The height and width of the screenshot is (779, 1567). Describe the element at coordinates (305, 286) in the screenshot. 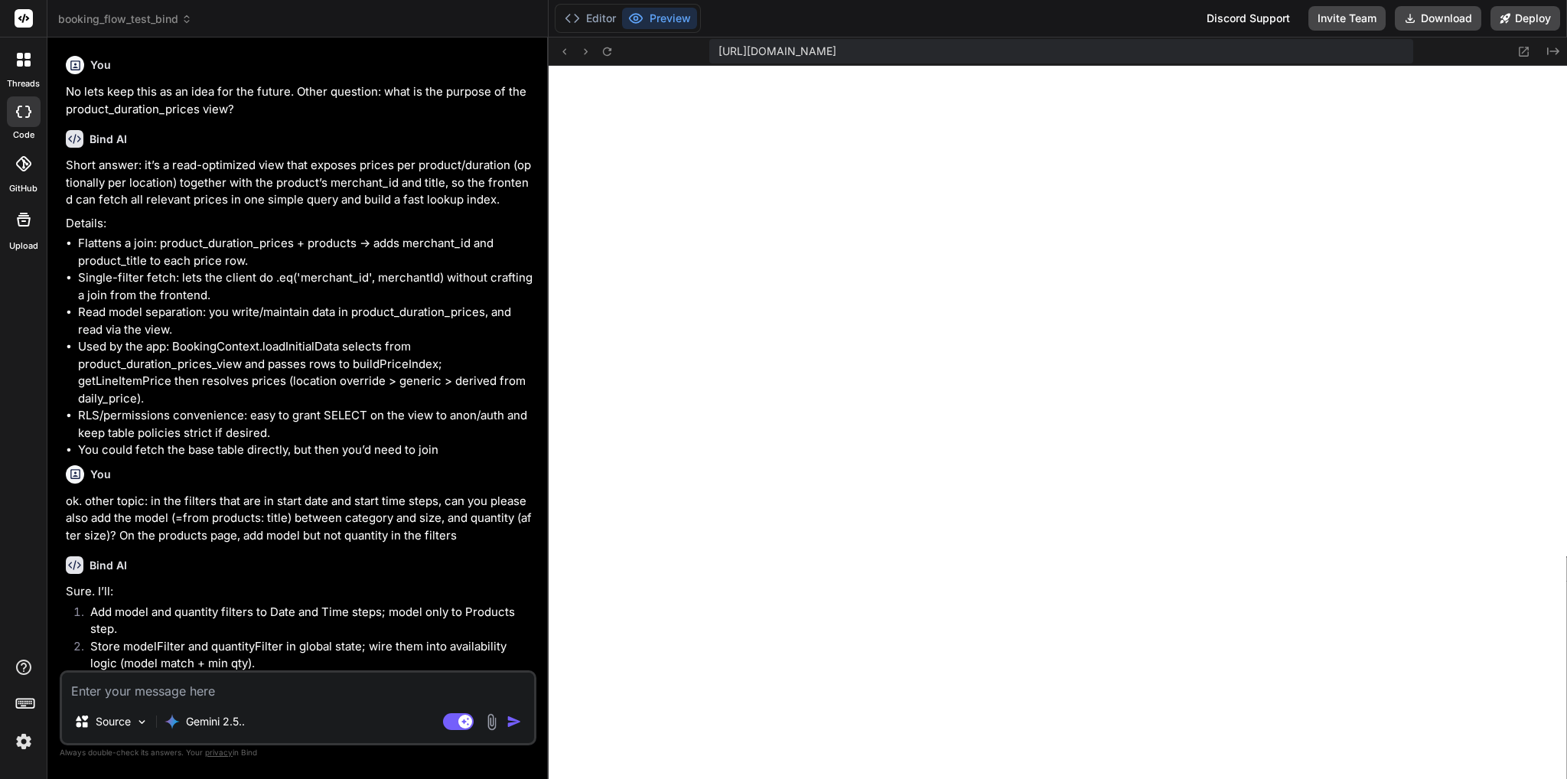

I see `li: Single-filter fetch: lets the client do .eq('merchant_id', merchantId) without crafting a join fr...` at that location.